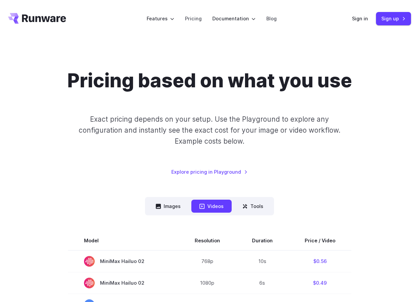  Describe the element at coordinates (262, 241) in the screenshot. I see `th: Duration` at that location.